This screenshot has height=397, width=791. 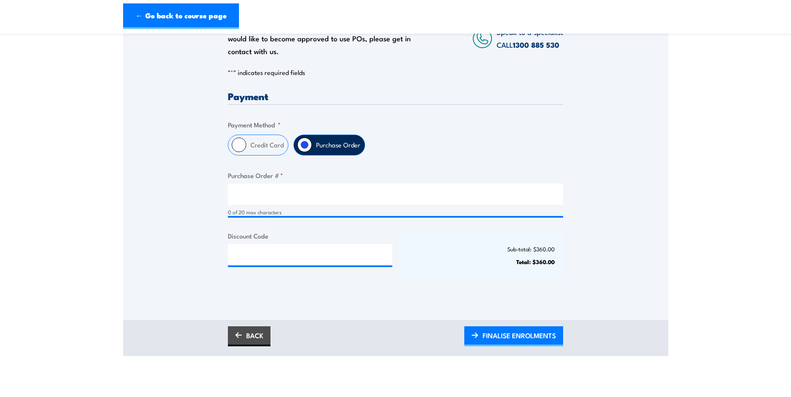 What do you see at coordinates (310, 236) in the screenshot?
I see `label: Discount Code` at bounding box center [310, 236].